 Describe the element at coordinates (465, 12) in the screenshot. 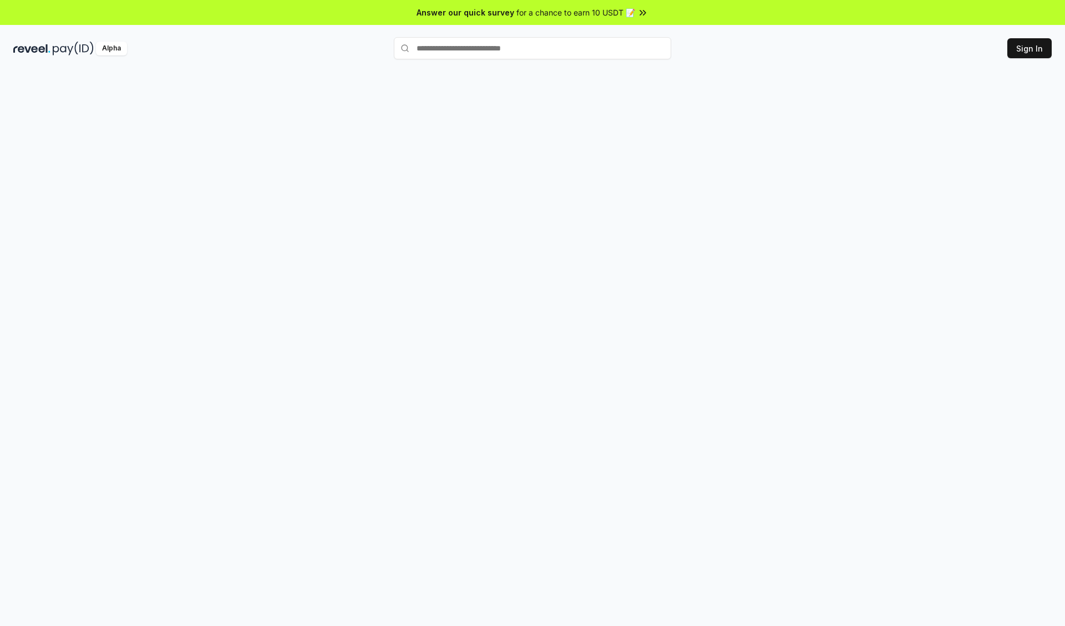

I see `span: Answer our quick survey` at that location.